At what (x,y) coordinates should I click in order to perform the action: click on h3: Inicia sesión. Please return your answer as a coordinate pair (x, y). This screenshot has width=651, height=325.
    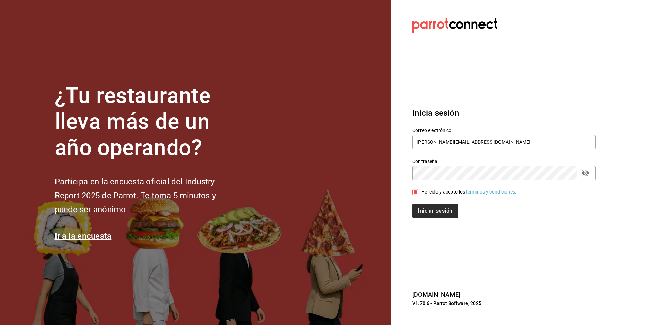
    Looking at the image, I should click on (504, 113).